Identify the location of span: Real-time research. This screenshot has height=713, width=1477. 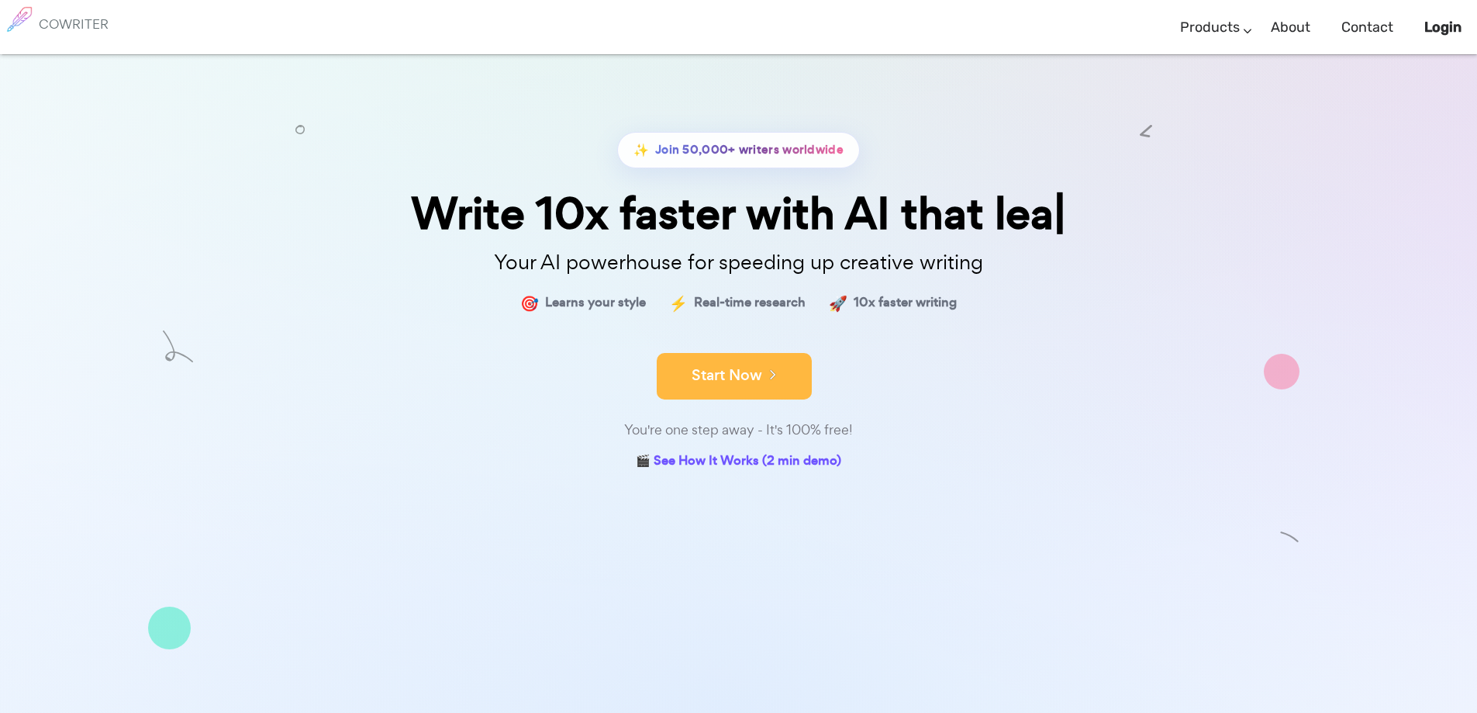
(750, 302).